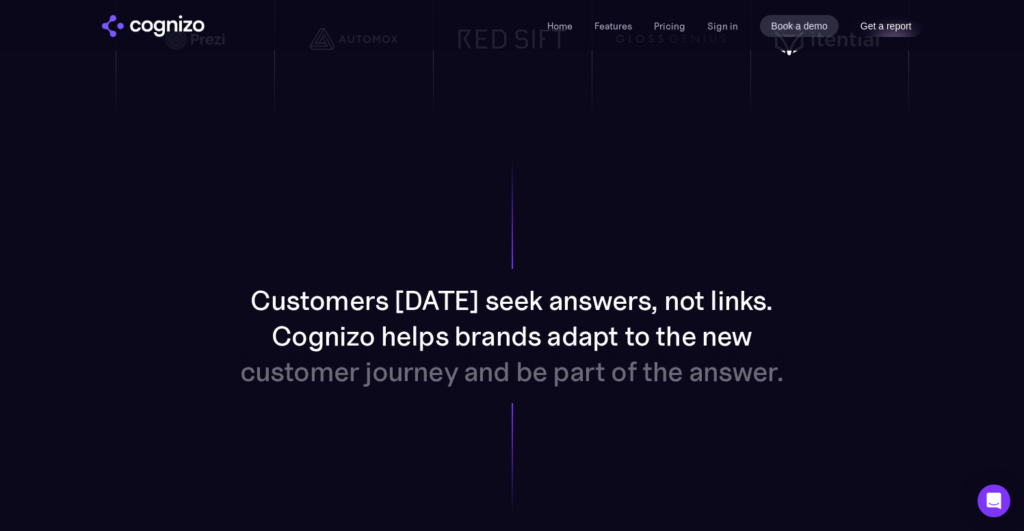  Describe the element at coordinates (886, 26) in the screenshot. I see `a: Get a report` at that location.